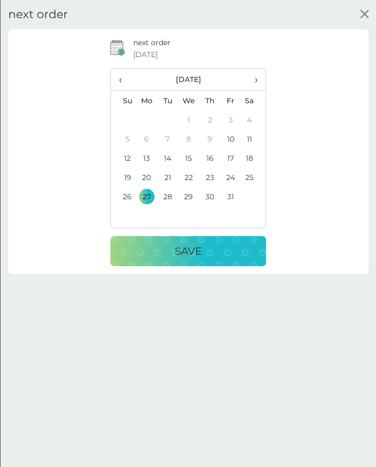 This screenshot has height=467, width=376. I want to click on th: Th, so click(209, 101).